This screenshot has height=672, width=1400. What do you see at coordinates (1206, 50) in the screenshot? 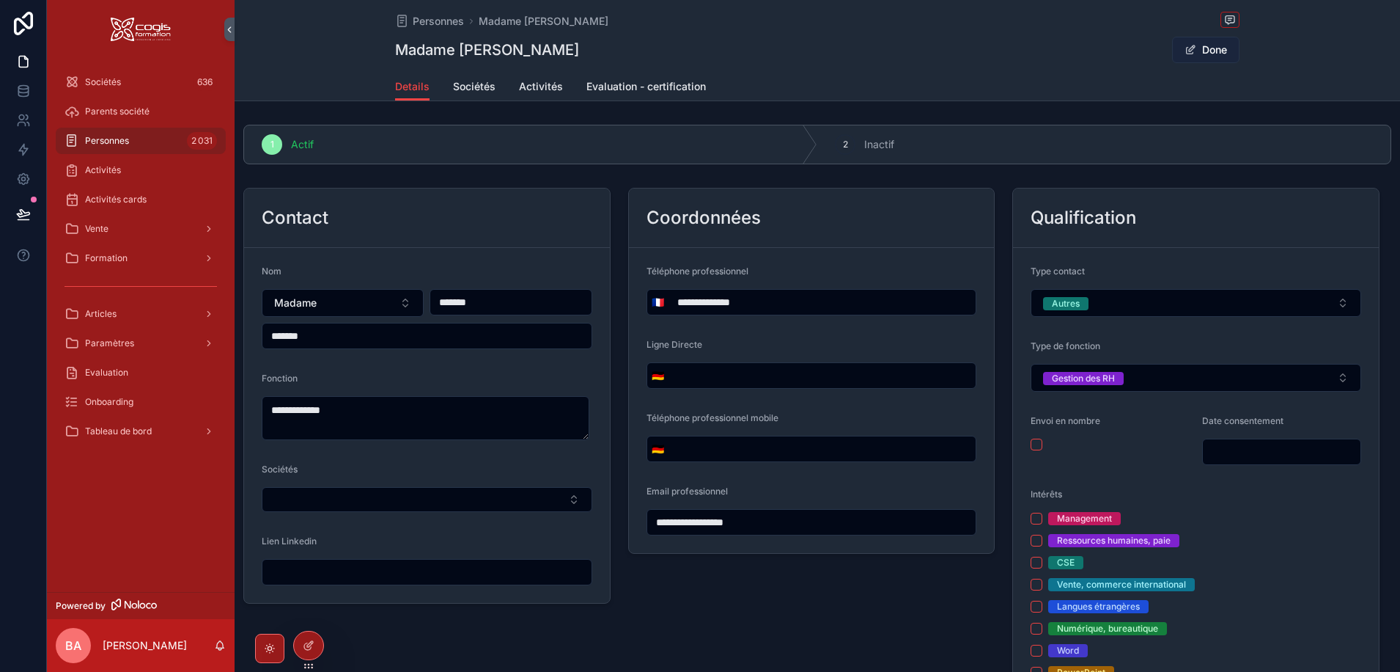
I see `button: Done` at bounding box center [1206, 50].